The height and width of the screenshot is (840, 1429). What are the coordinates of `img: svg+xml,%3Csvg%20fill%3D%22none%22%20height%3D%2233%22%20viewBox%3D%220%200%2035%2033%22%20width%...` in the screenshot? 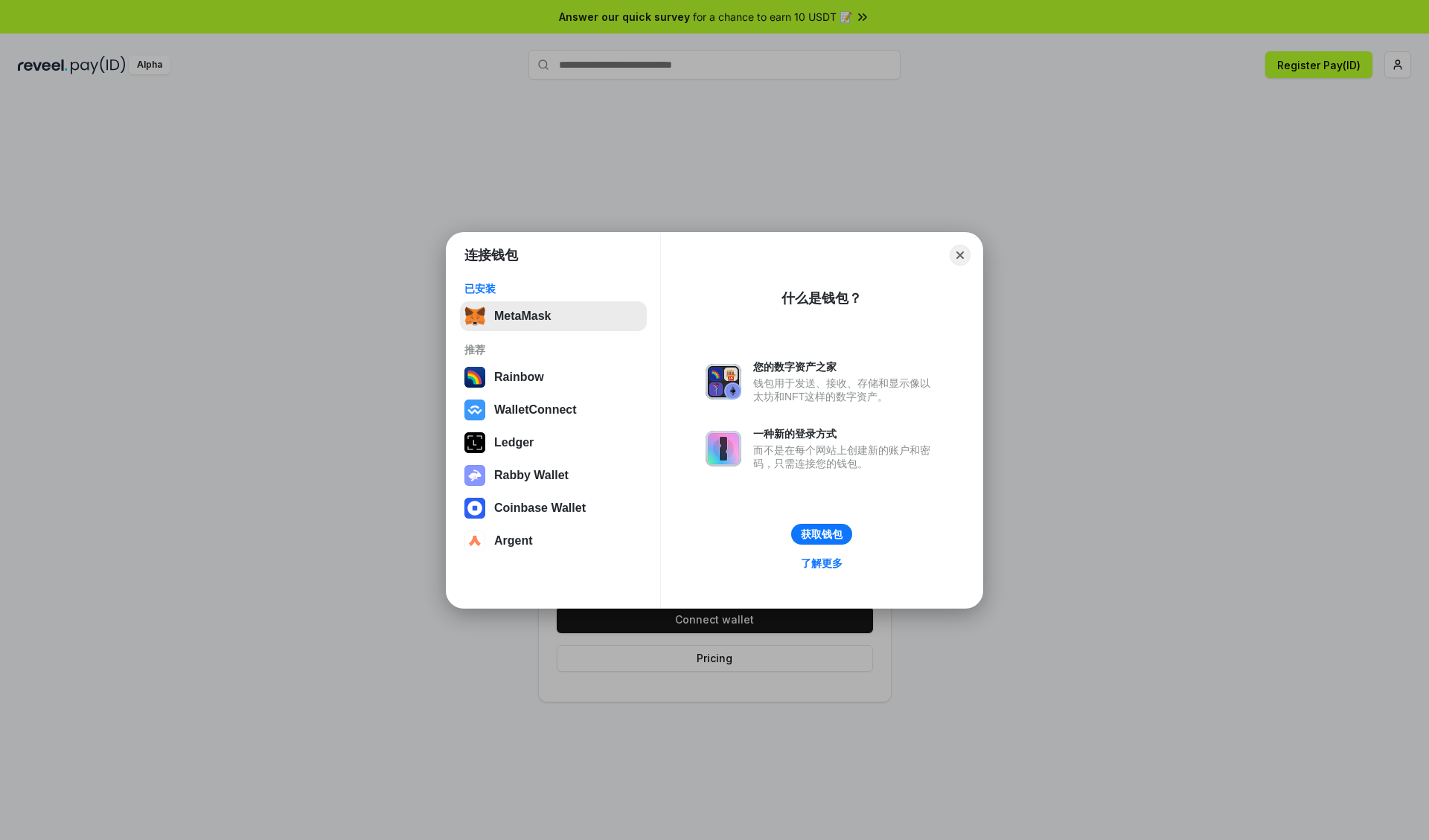 It's located at (475, 317).